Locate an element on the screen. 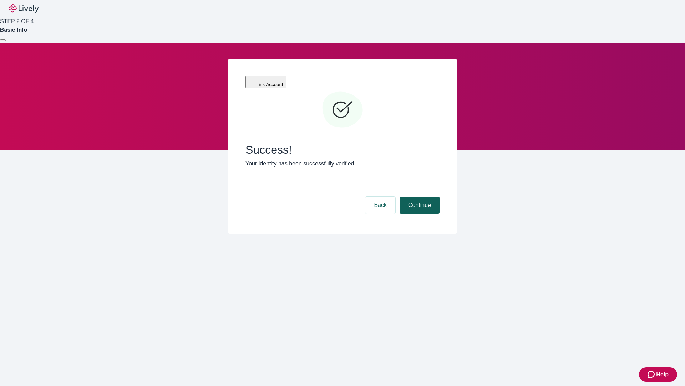  button: Zendesk support iconHelp is located at coordinates (658, 374).